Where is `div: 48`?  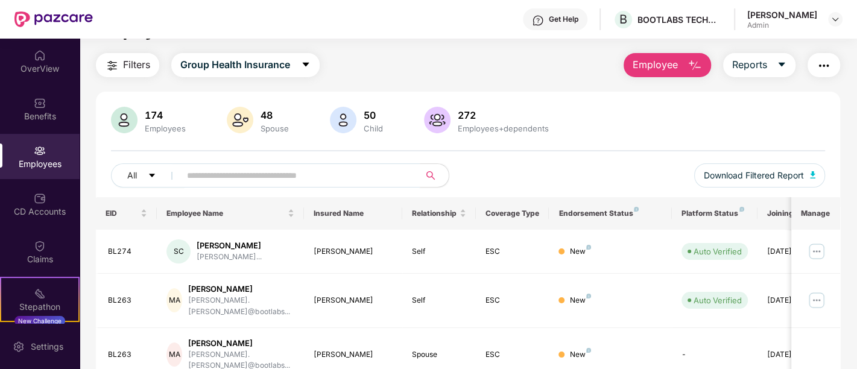
div: 48 is located at coordinates (274, 115).